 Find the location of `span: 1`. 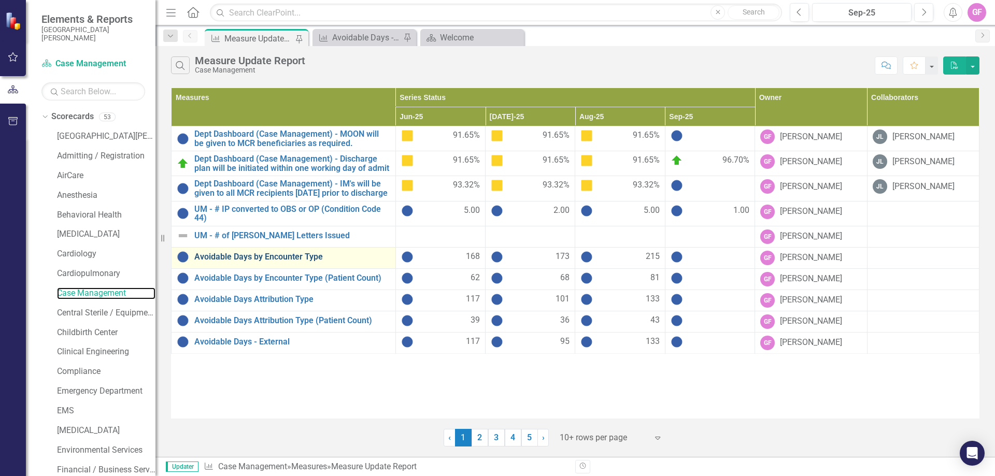

span: 1 is located at coordinates (464, 438).